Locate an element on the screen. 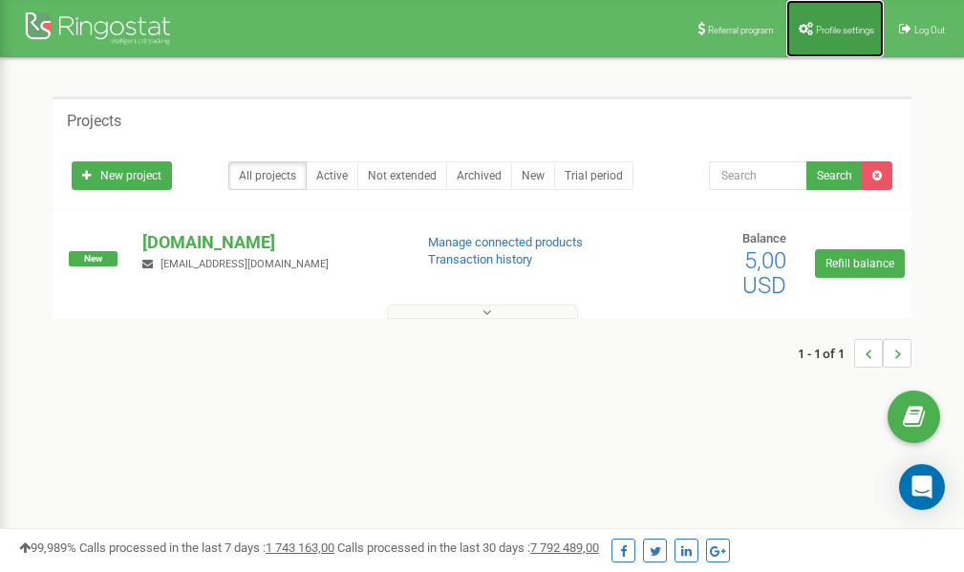 The image size is (964, 572). span: Referral program is located at coordinates (741, 30).